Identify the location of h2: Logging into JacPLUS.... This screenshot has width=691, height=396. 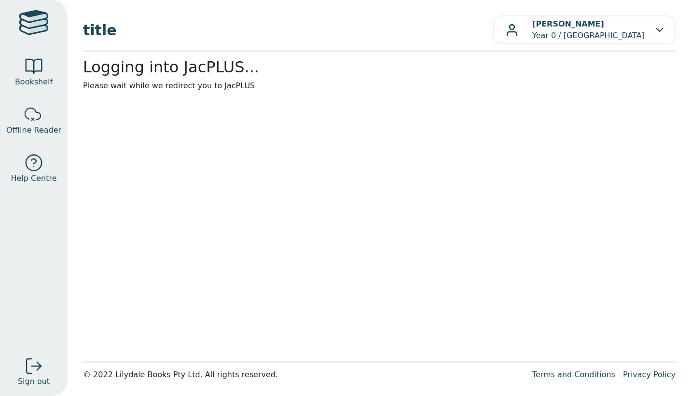
(379, 67).